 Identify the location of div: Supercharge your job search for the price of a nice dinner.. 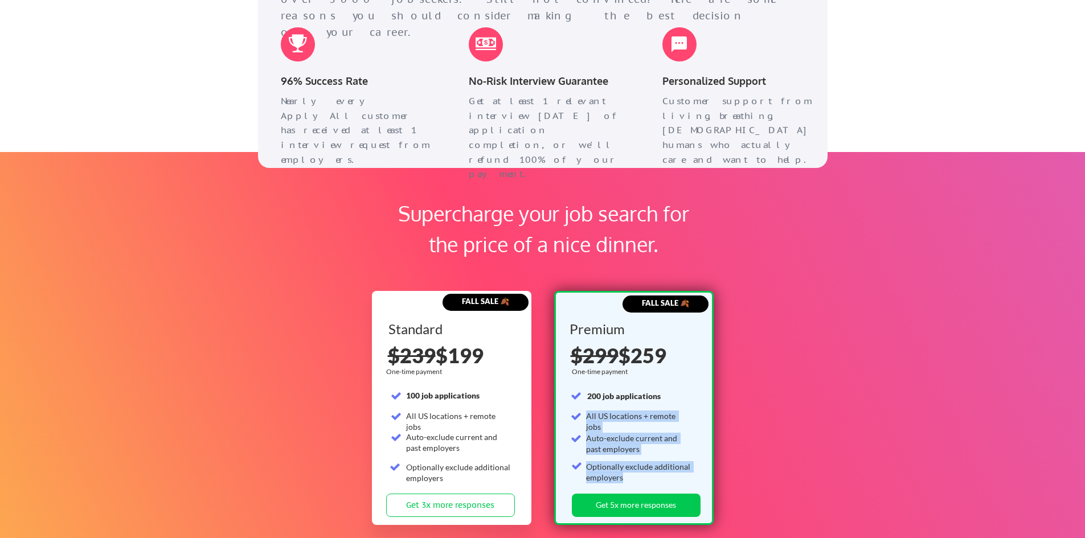
(544, 229).